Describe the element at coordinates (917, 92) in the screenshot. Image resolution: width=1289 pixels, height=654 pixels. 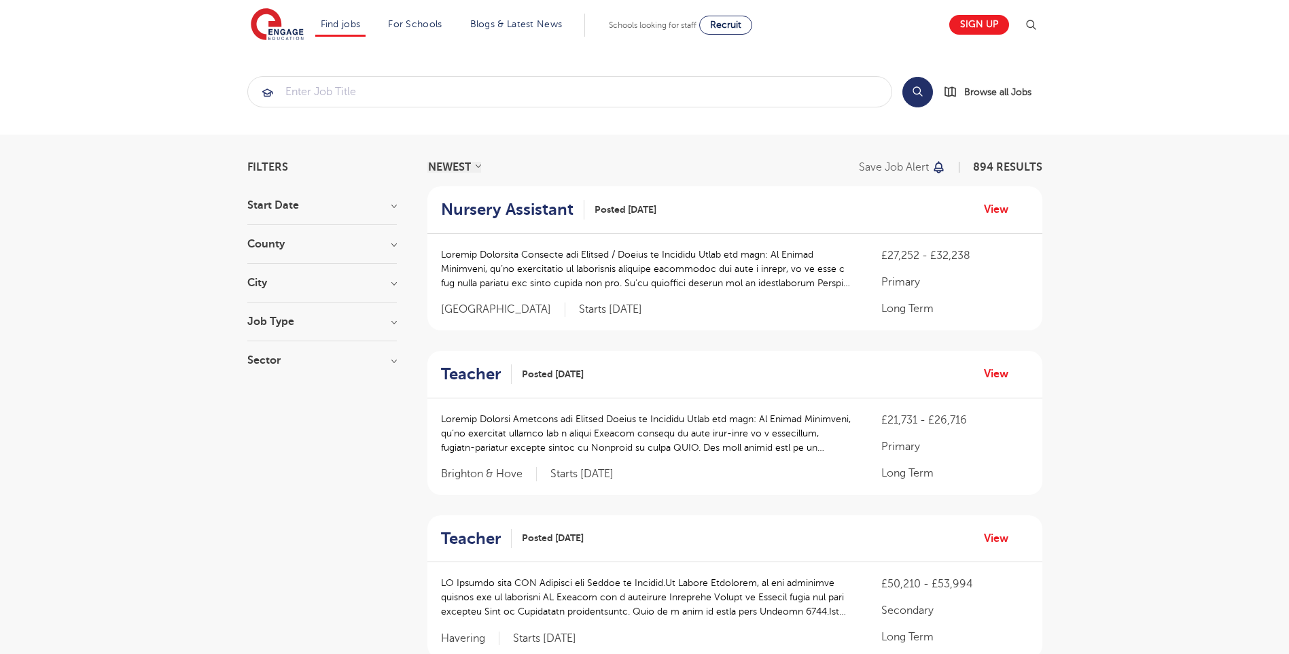
I see `button: Search` at that location.